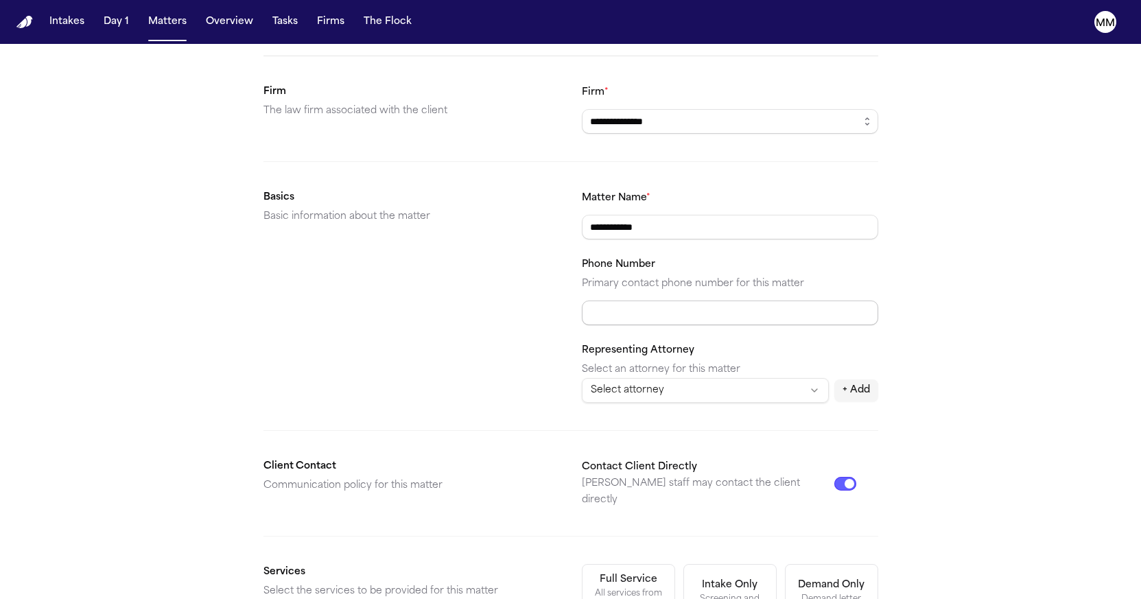 Image resolution: width=1141 pixels, height=599 pixels. What do you see at coordinates (331, 22) in the screenshot?
I see `button: Firms` at bounding box center [331, 22].